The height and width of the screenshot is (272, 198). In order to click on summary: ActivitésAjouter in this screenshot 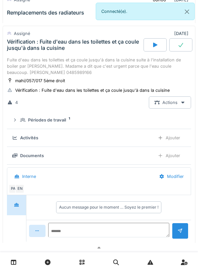, I will do `click(99, 137)`.